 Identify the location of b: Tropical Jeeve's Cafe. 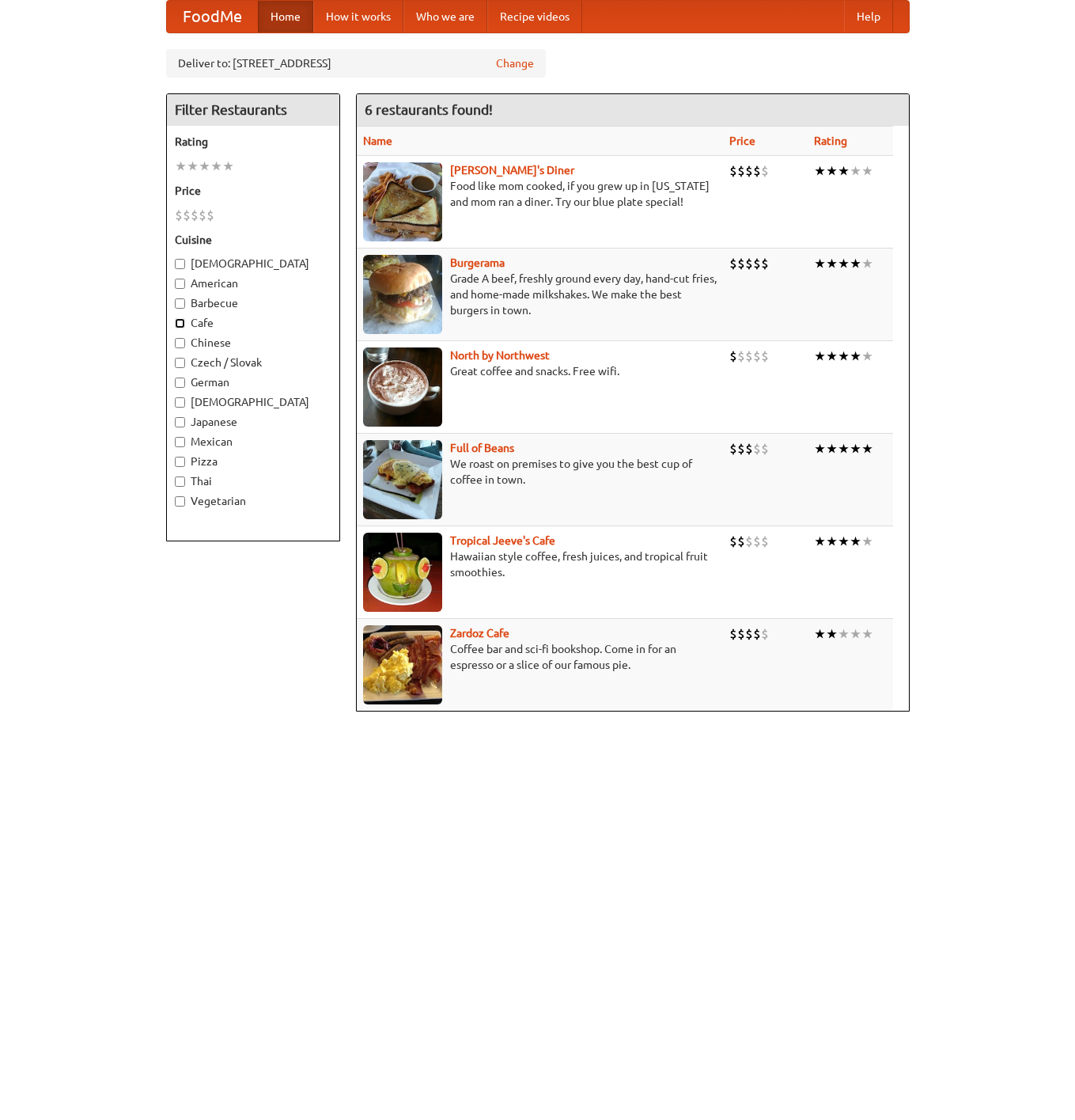
(502, 541).